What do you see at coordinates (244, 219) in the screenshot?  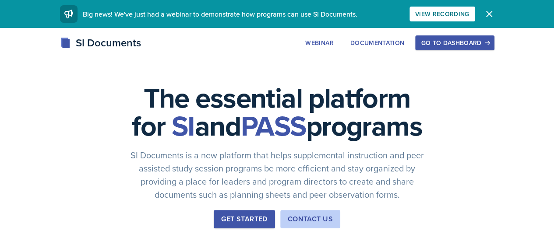 I see `button: Get Started` at bounding box center [244, 219].